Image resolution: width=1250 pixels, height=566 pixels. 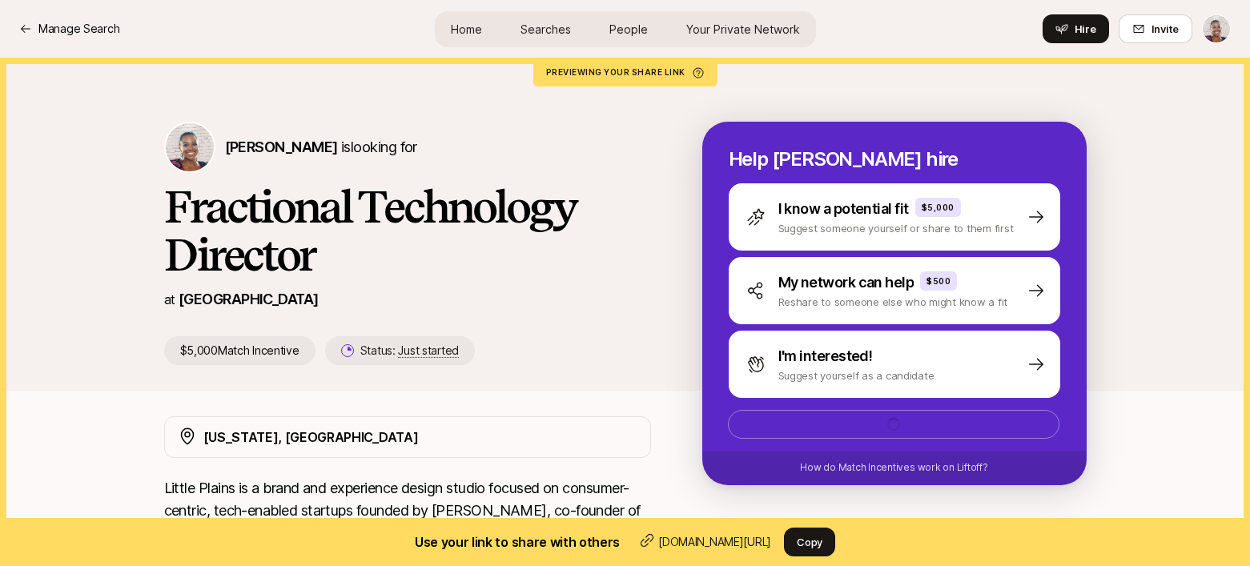 What do you see at coordinates (628, 29) in the screenshot?
I see `span: People` at bounding box center [628, 29].